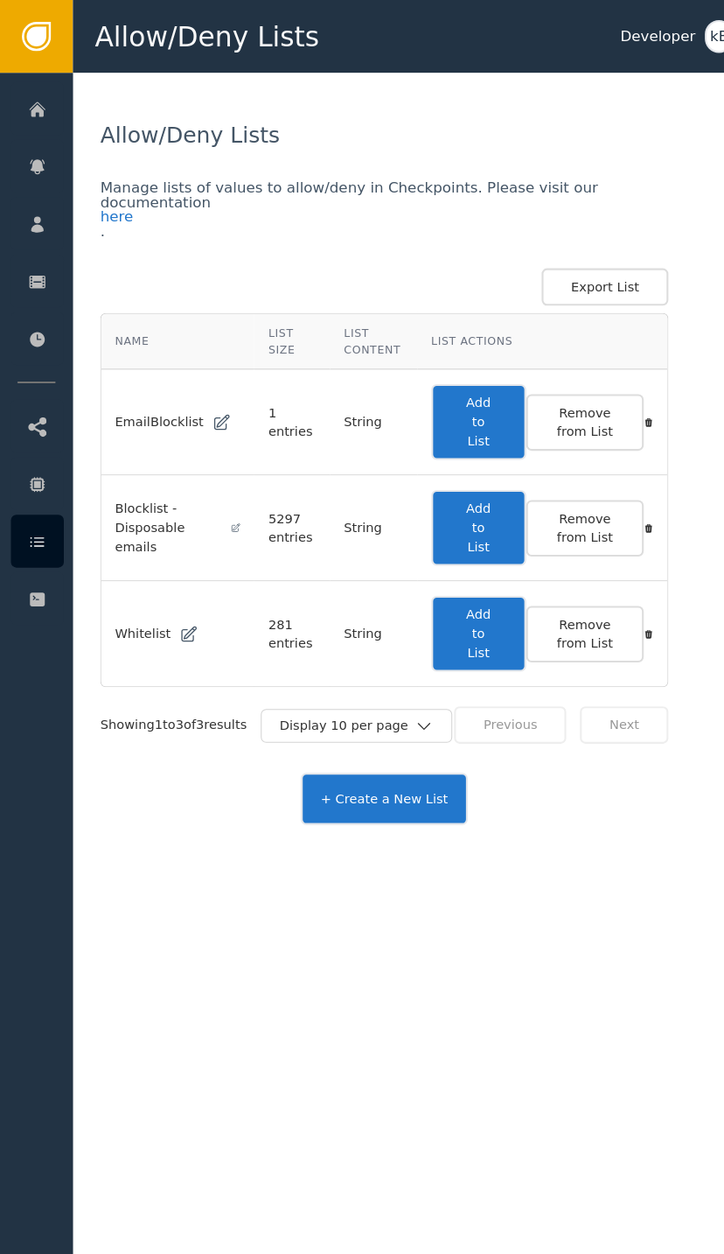 Image resolution: width=724 pixels, height=1254 pixels. Describe the element at coordinates (631, 35) in the screenshot. I see `div: Developer` at that location.